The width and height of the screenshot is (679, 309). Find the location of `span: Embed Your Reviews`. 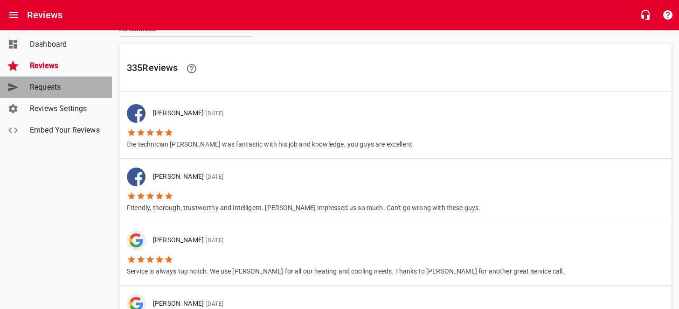

span: Embed Your Reviews is located at coordinates (65, 130).